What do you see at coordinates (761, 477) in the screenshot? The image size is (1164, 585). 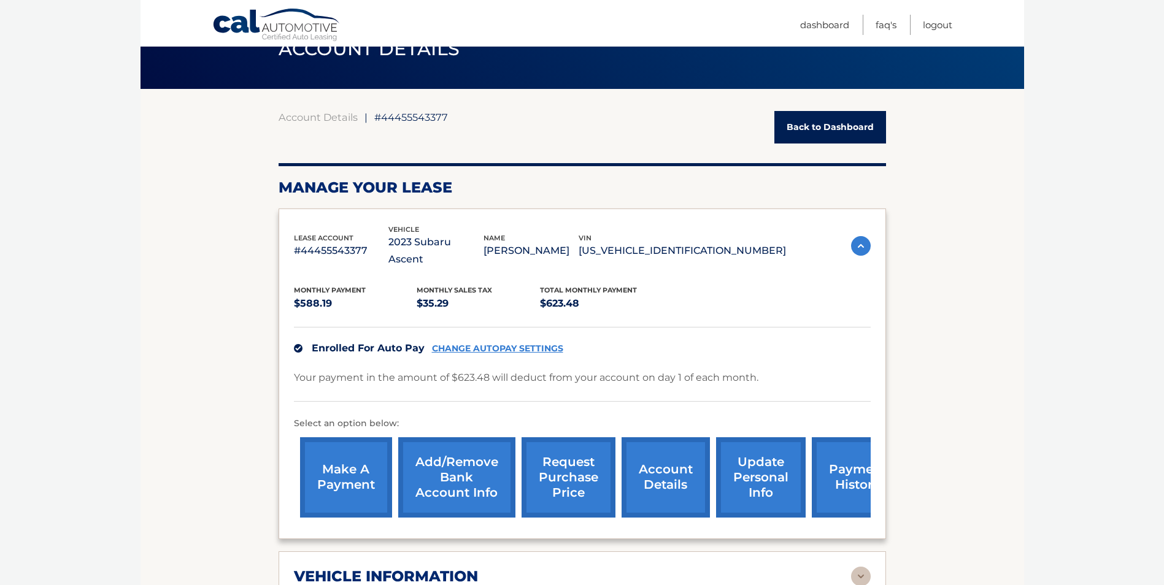 I see `a: update personal info` at bounding box center [761, 477].